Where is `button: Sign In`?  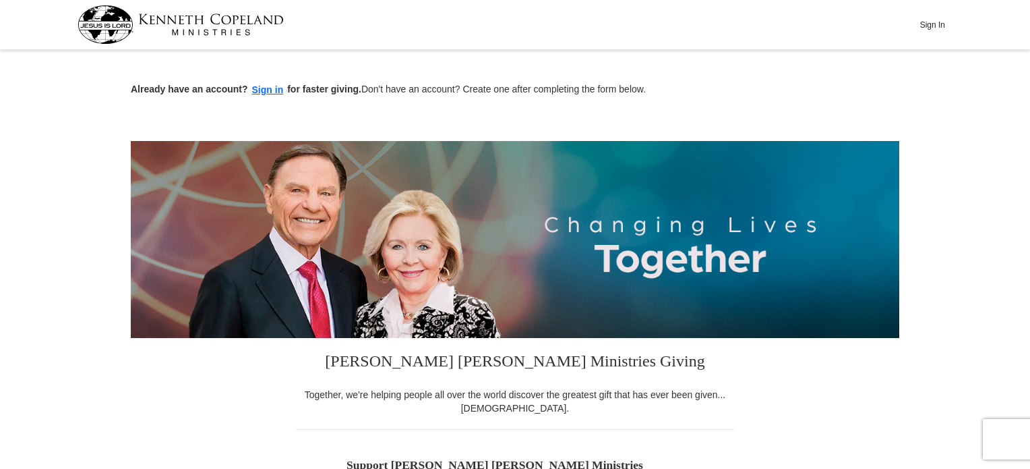 button: Sign In is located at coordinates (933, 24).